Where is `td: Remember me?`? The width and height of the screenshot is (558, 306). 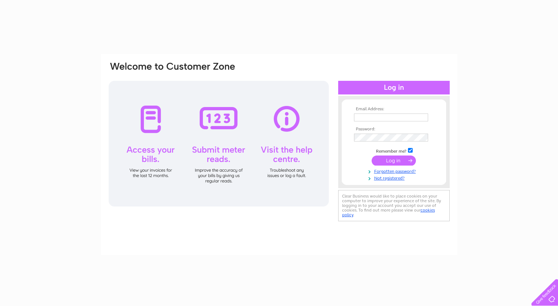
td: Remember me? is located at coordinates (394, 151).